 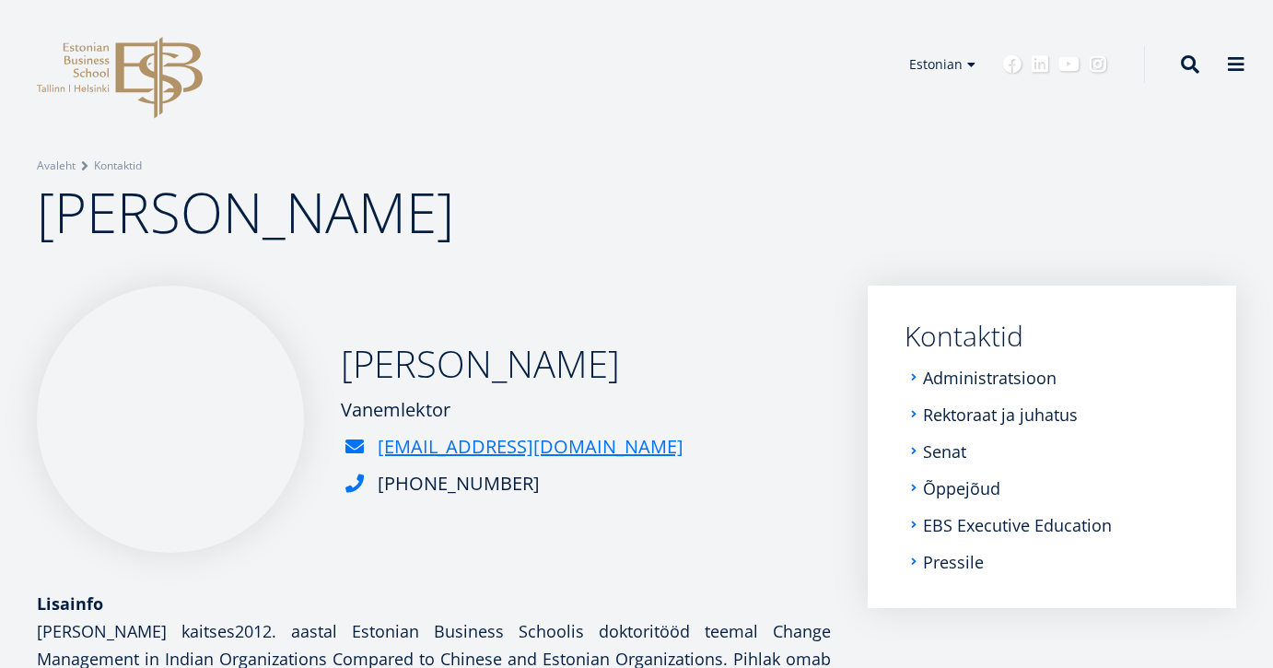 What do you see at coordinates (1000, 414) in the screenshot?
I see `a: Rektoraat ja juhatus` at bounding box center [1000, 414].